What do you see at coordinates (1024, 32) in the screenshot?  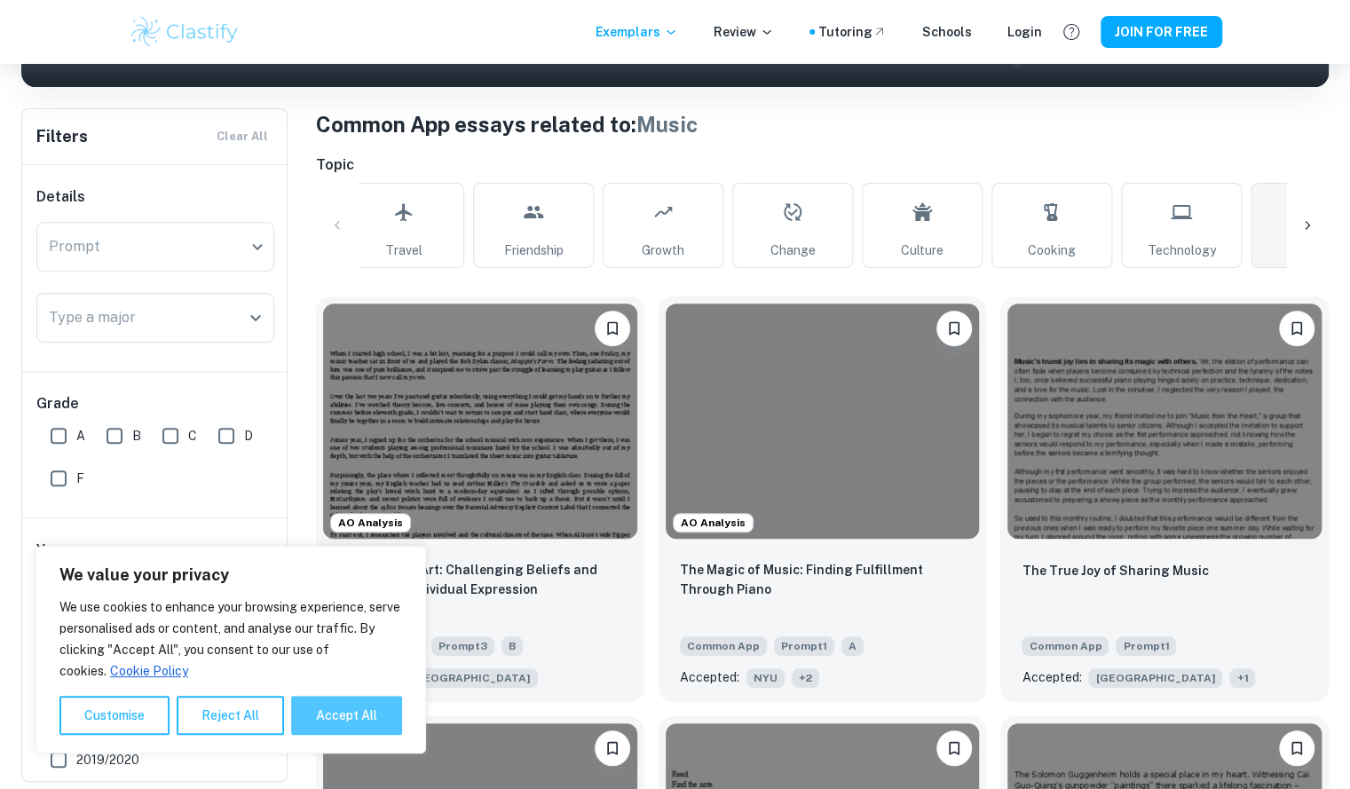 I see `a: Login` at bounding box center [1024, 32].